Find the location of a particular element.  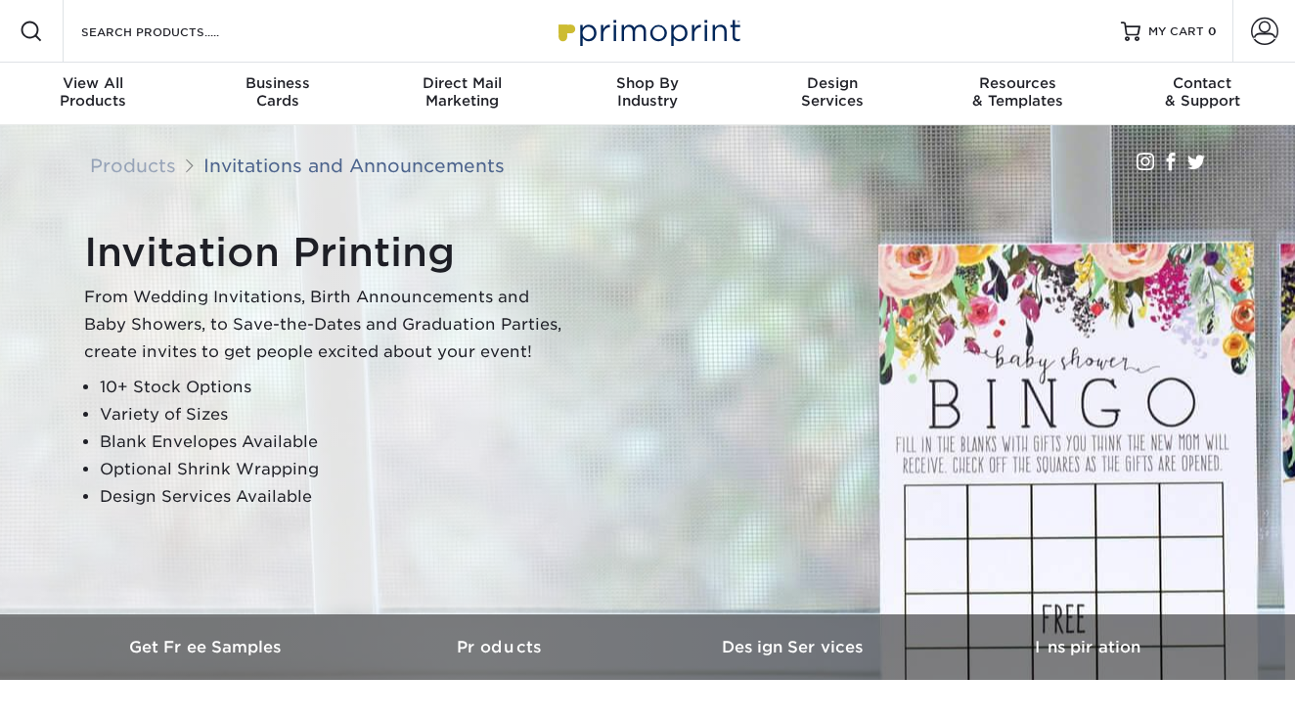

p: From Wedding Invitations, Birth Announcements and Baby Showers, to Save-the-Dates and Graduation ... is located at coordinates (329, 325).